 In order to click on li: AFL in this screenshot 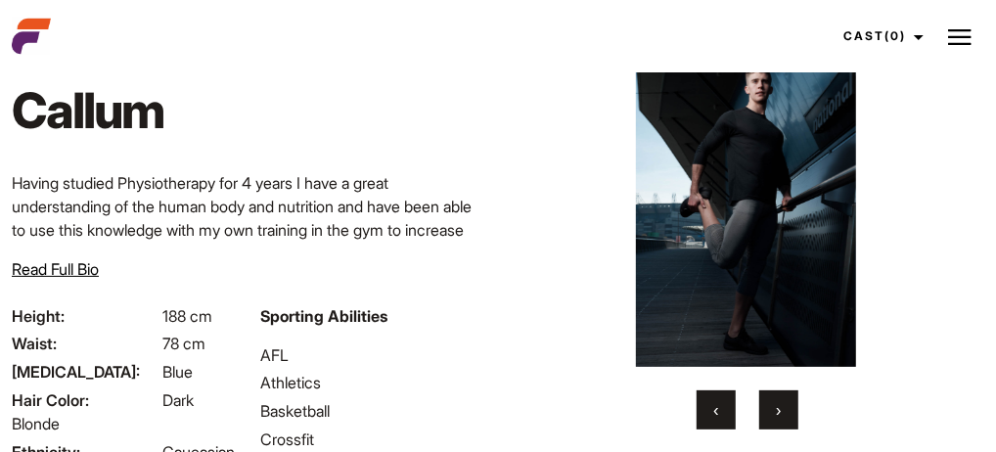, I will do `click(374, 355)`.